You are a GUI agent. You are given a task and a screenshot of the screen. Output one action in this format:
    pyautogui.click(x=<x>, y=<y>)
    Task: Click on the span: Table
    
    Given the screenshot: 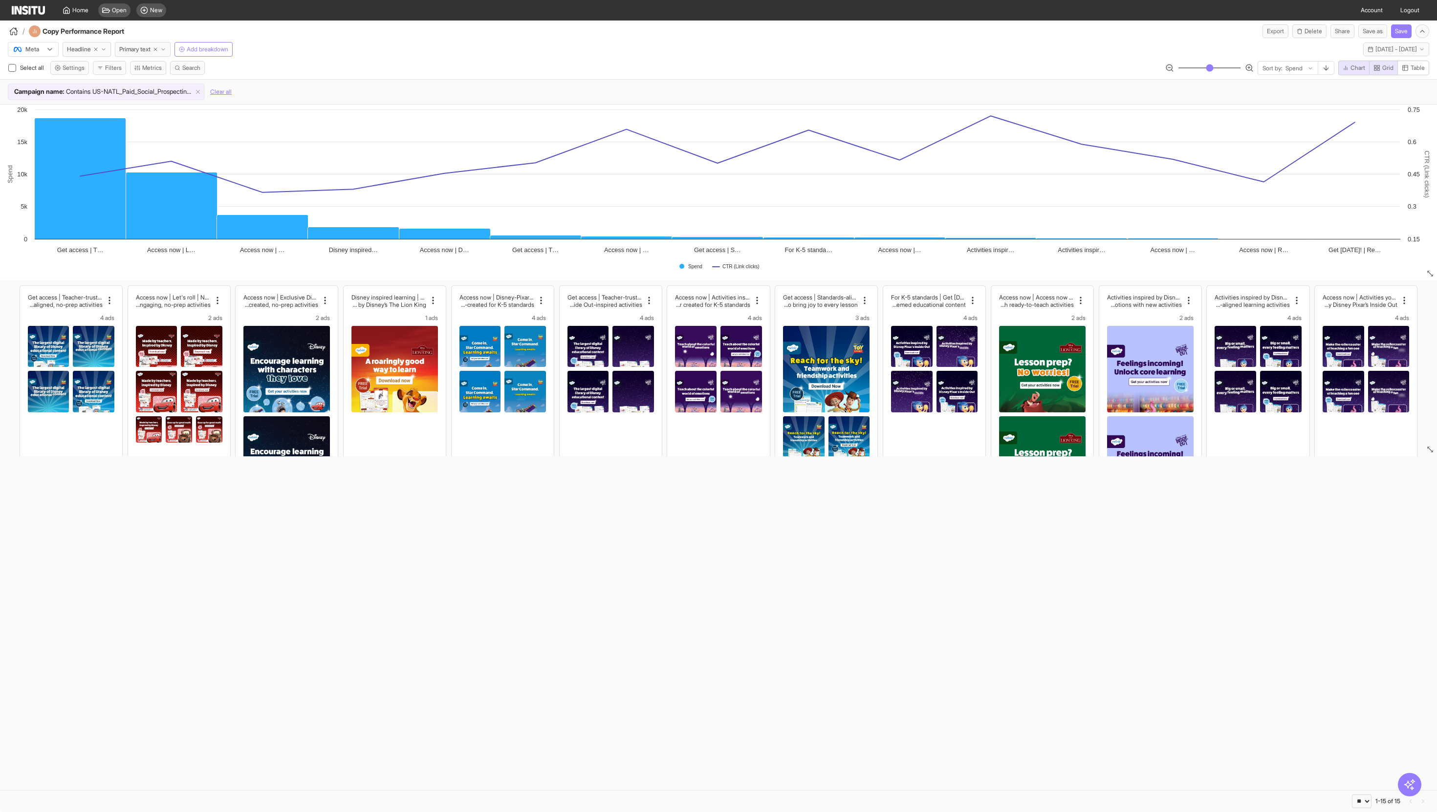 What is the action you would take?
    pyautogui.click(x=1418, y=68)
    